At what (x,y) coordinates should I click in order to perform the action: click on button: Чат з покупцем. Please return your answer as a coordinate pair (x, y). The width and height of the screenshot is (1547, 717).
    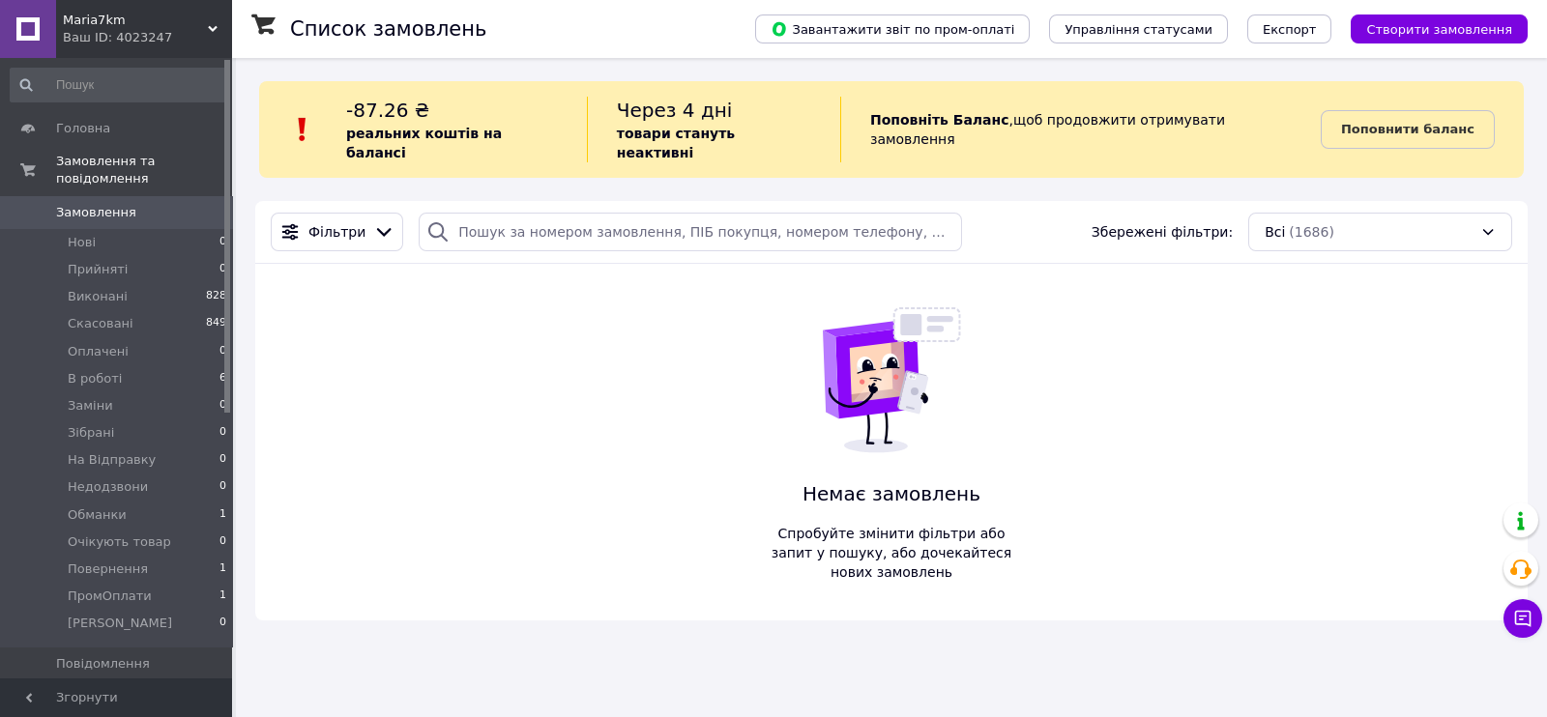
    Looking at the image, I should click on (1523, 619).